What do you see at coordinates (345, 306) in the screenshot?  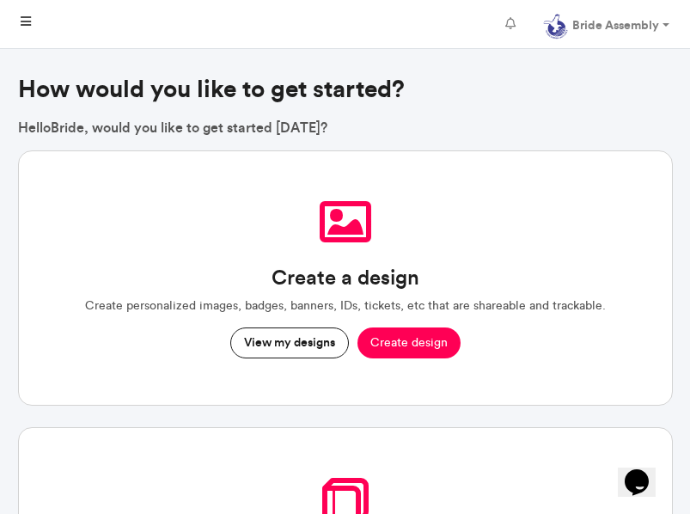 I see `p: Create personalized images, badges, banners, IDs, tickets, etc that are shareable and trackable.` at bounding box center [345, 306].